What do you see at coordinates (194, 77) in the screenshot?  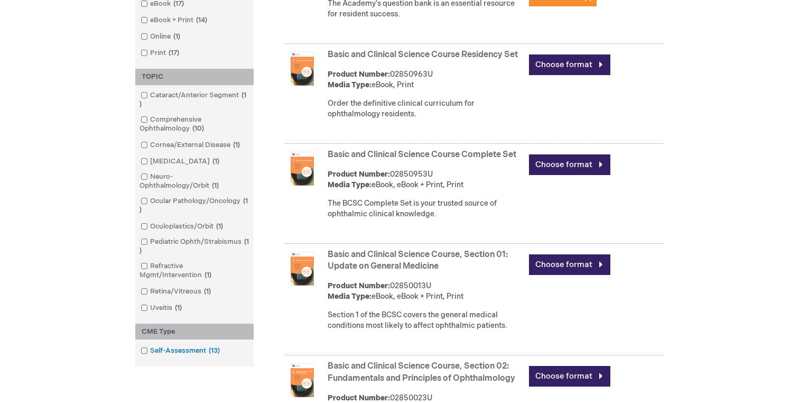 I see `div: TOPIC` at bounding box center [194, 77].